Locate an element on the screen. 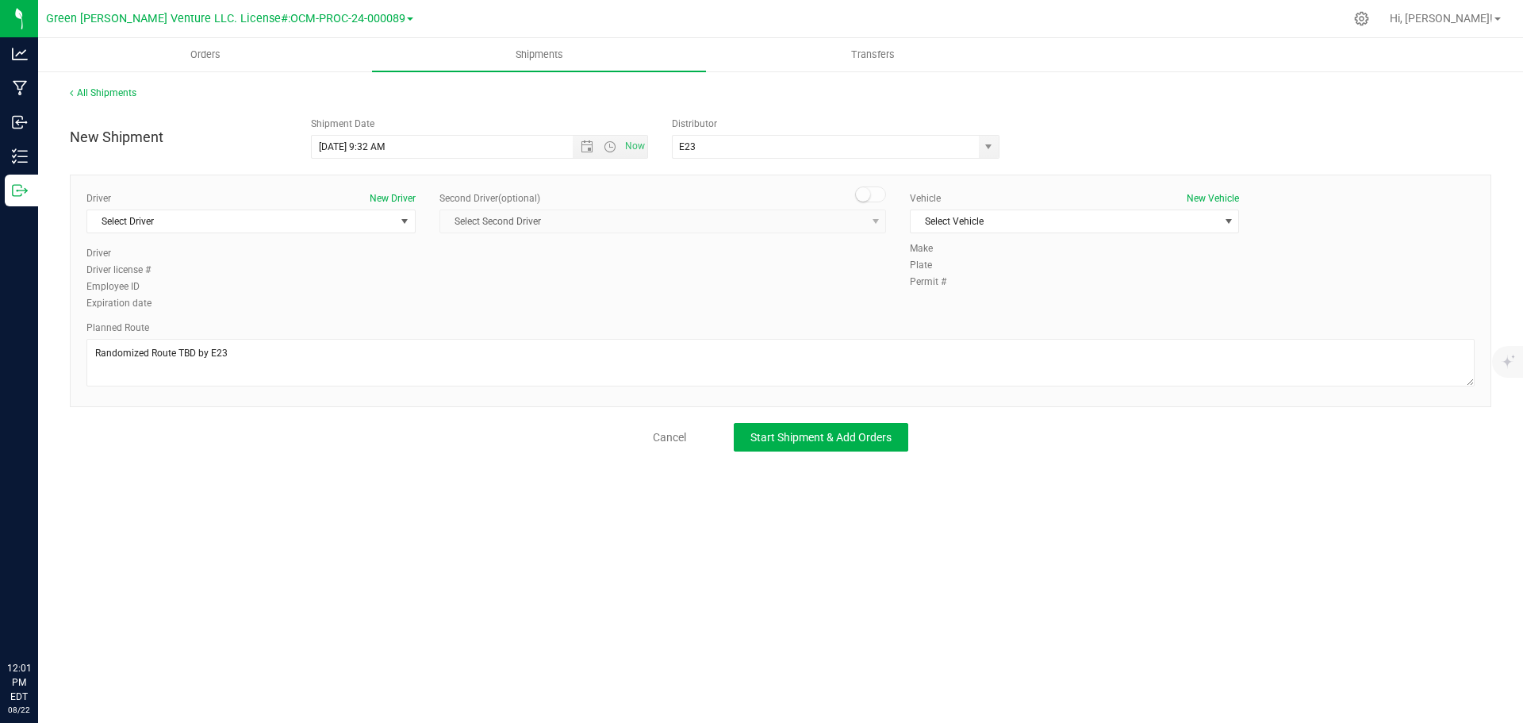 This screenshot has height=723, width=1523. label: Plate is located at coordinates (934, 265).